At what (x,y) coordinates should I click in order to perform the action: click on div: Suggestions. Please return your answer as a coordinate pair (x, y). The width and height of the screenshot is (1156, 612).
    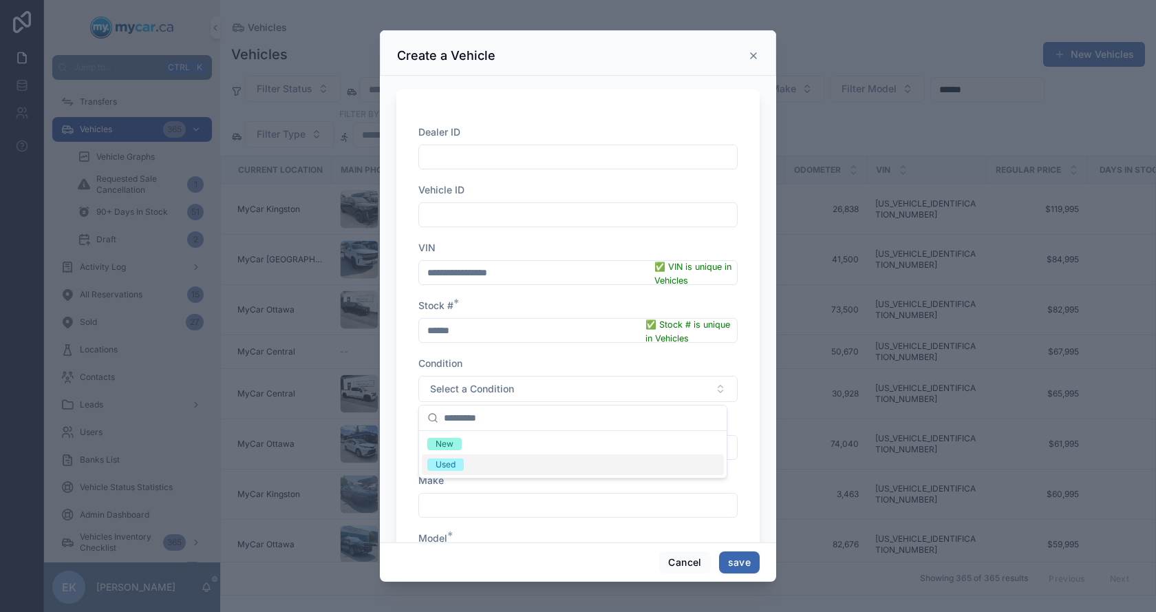
    Looking at the image, I should click on (573, 454).